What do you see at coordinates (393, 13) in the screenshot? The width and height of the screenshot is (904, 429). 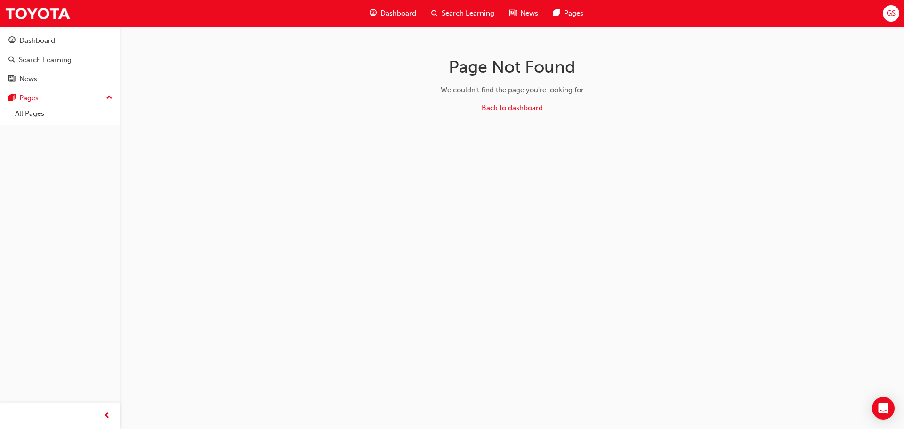 I see `a: guage-iconDashboard` at bounding box center [393, 13].